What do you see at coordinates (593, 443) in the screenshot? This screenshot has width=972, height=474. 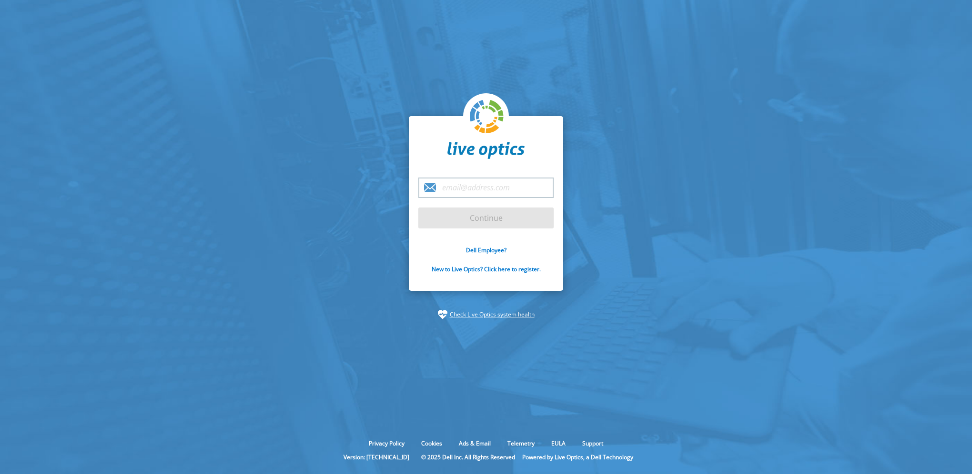 I see `a: Support` at bounding box center [593, 443].